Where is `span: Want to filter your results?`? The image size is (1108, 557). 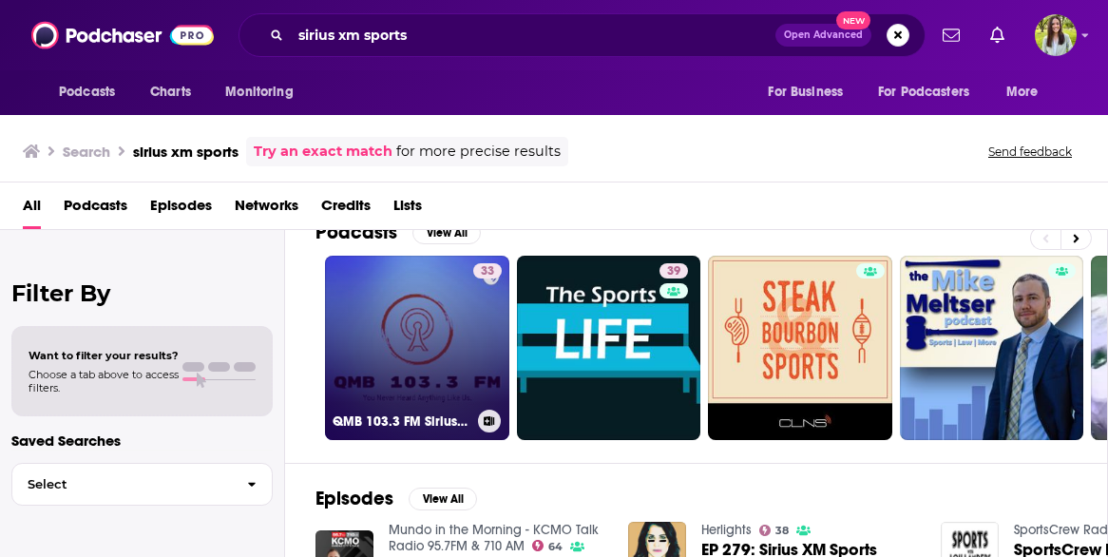
span: Want to filter your results? is located at coordinates (104, 355).